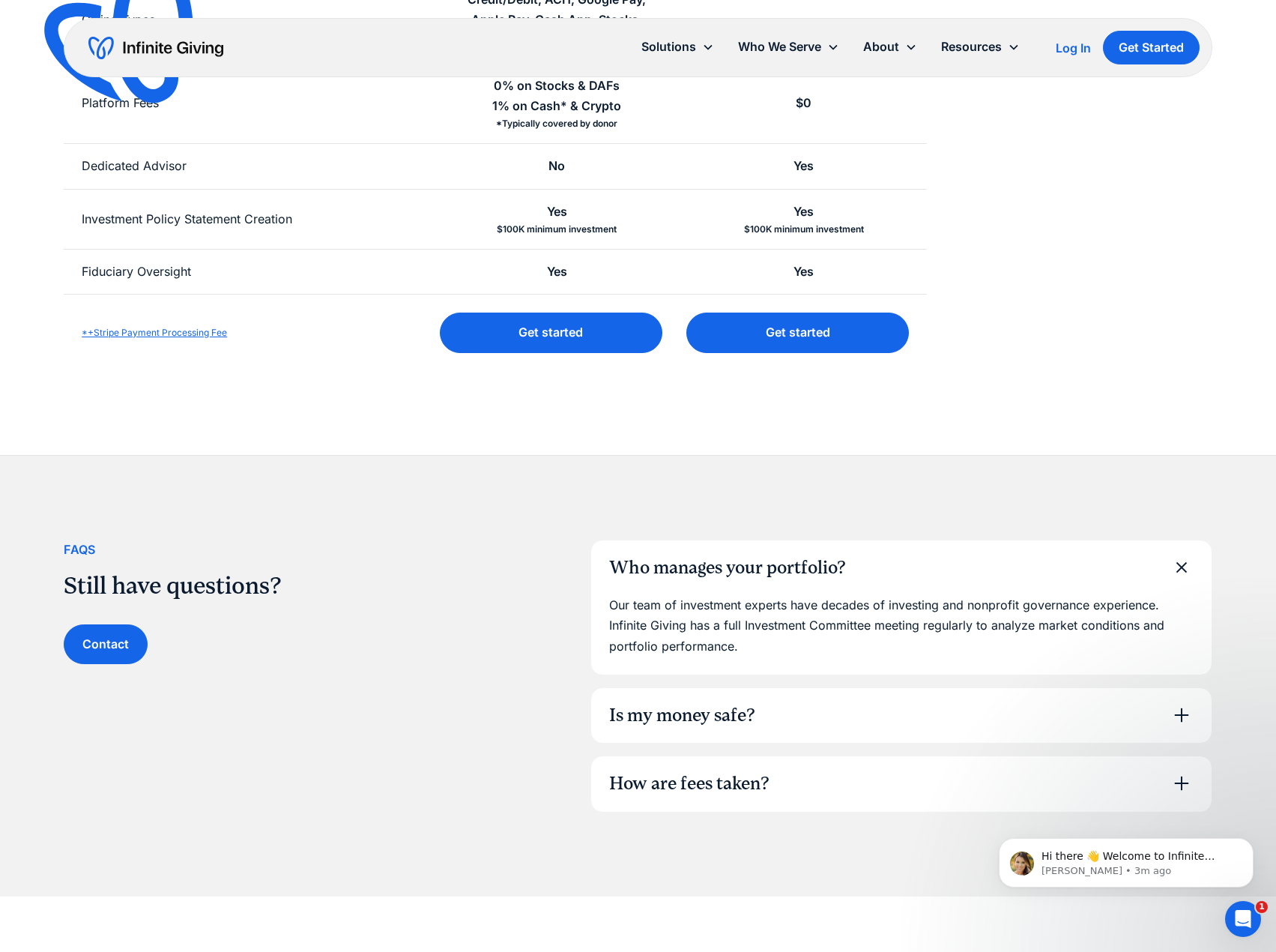  I want to click on div: Log In, so click(1073, 48).